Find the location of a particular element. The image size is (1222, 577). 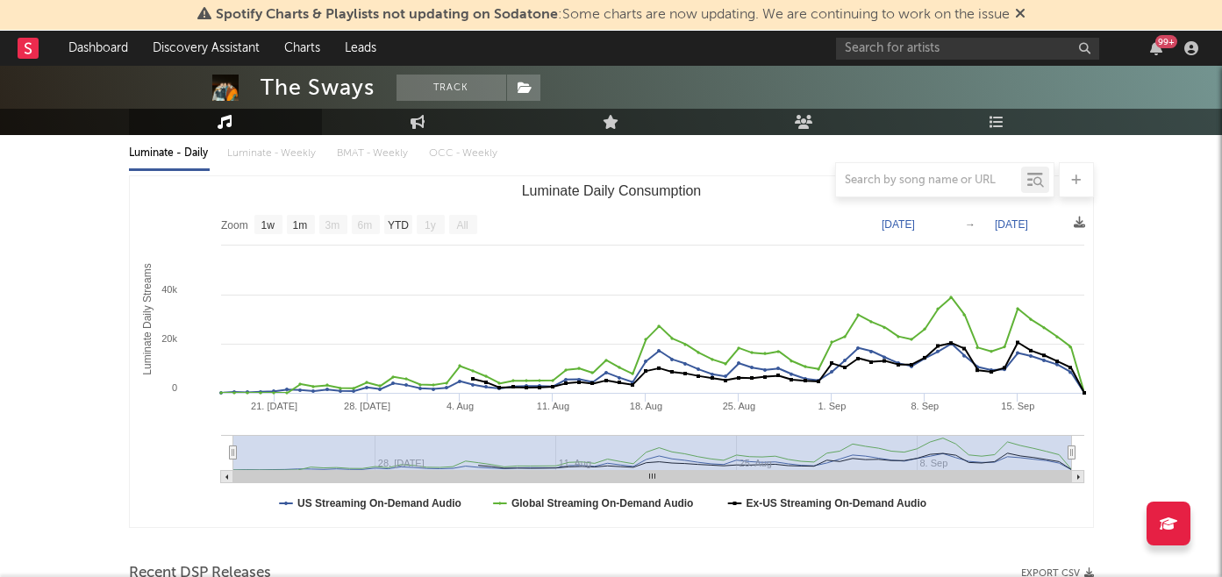

text: 1. Sep is located at coordinates (832, 406).